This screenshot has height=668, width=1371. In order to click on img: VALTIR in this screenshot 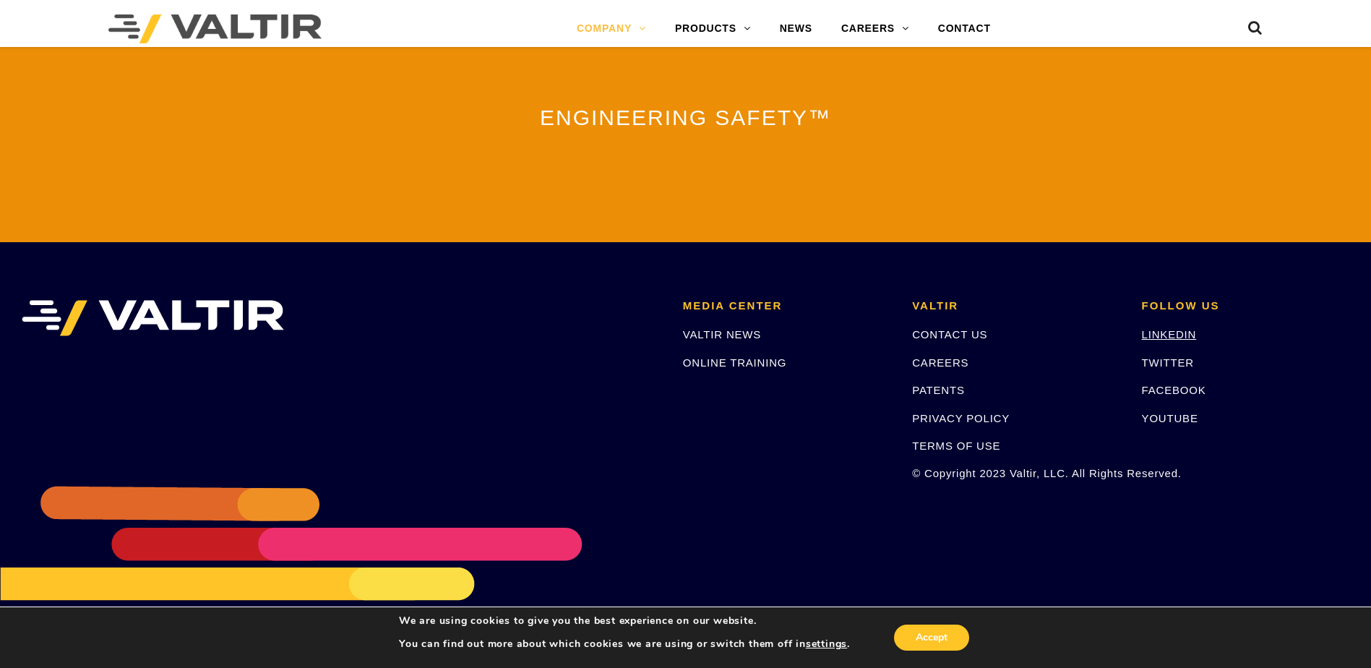, I will do `click(153, 318)`.